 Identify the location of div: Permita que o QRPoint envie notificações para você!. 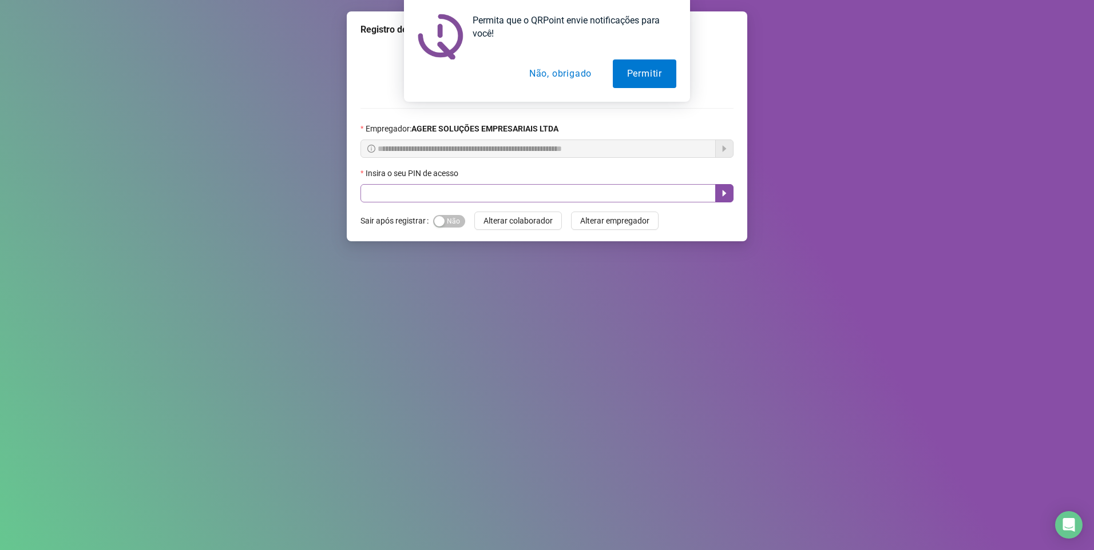
(570, 27).